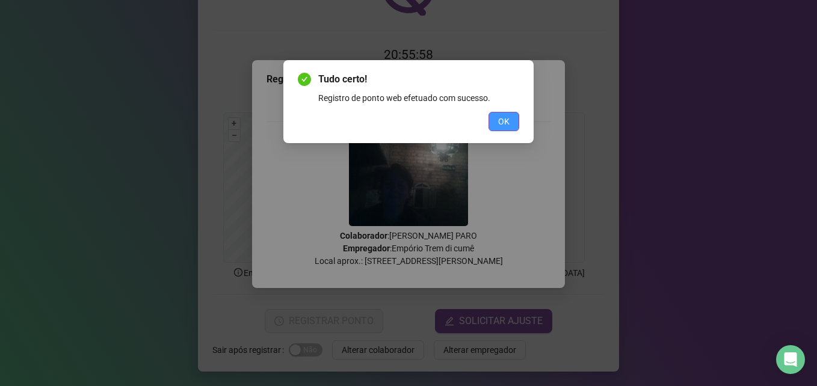  What do you see at coordinates (304, 79) in the screenshot?
I see `span: check-circle` at bounding box center [304, 79].